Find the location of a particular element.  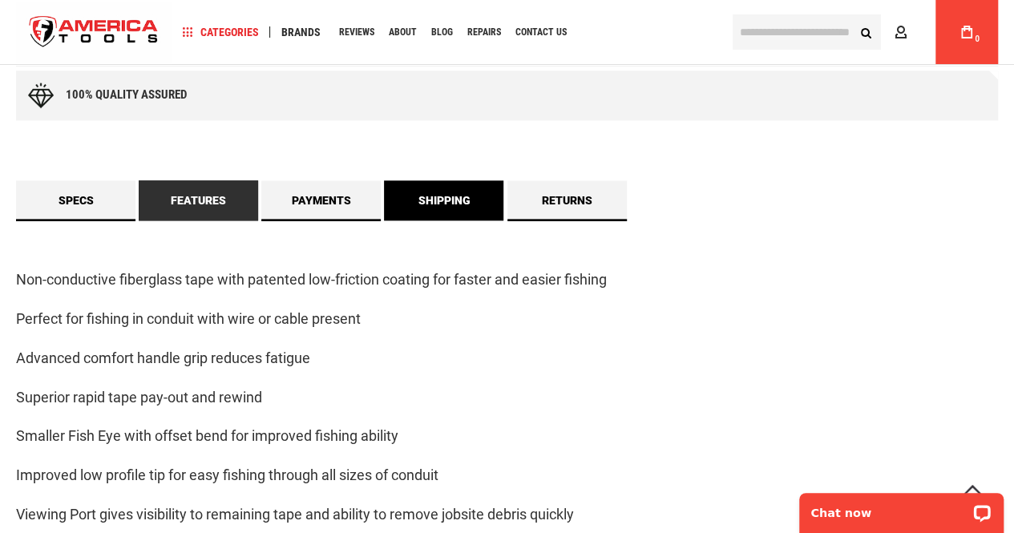

span: Reviews is located at coordinates (357, 32).